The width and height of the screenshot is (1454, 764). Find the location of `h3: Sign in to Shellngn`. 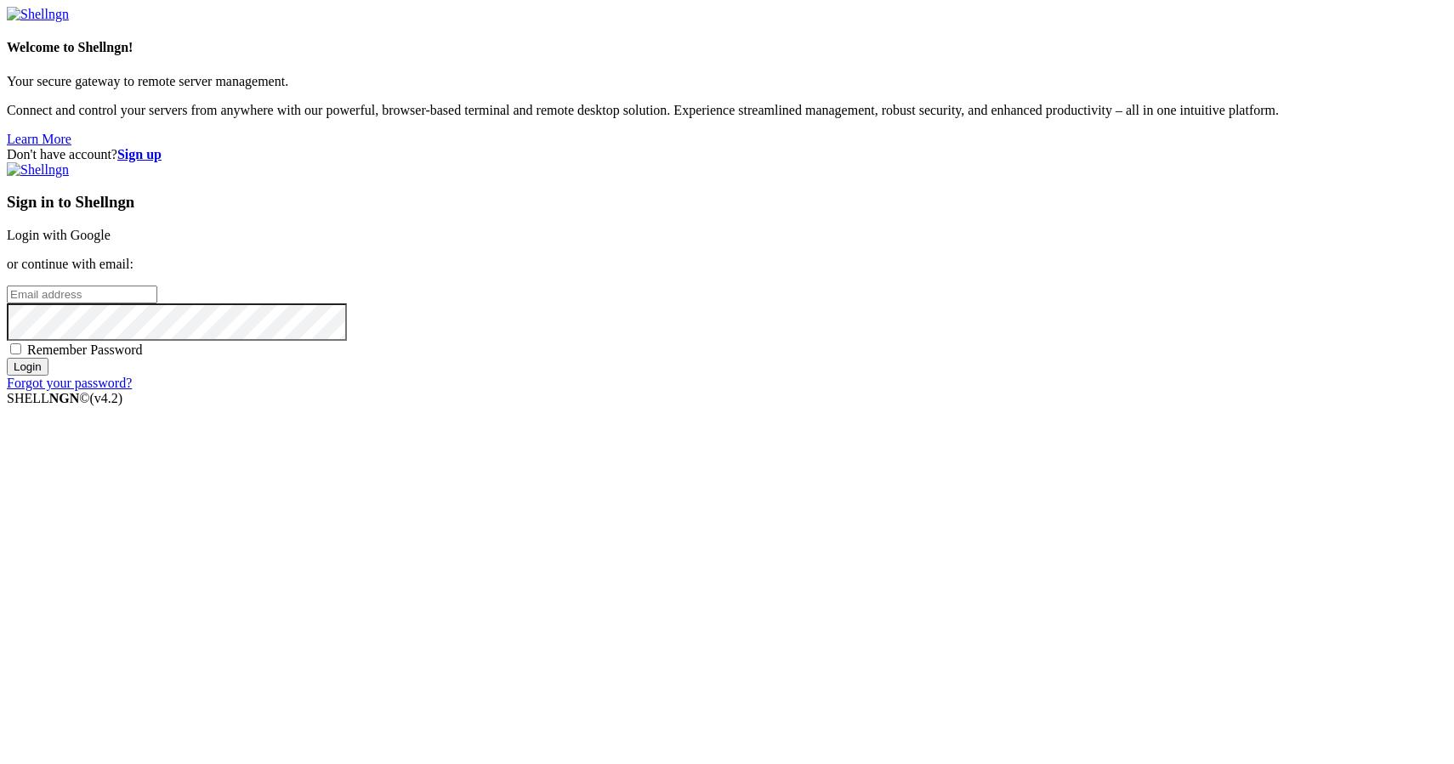

h3: Sign in to Shellngn is located at coordinates (727, 202).